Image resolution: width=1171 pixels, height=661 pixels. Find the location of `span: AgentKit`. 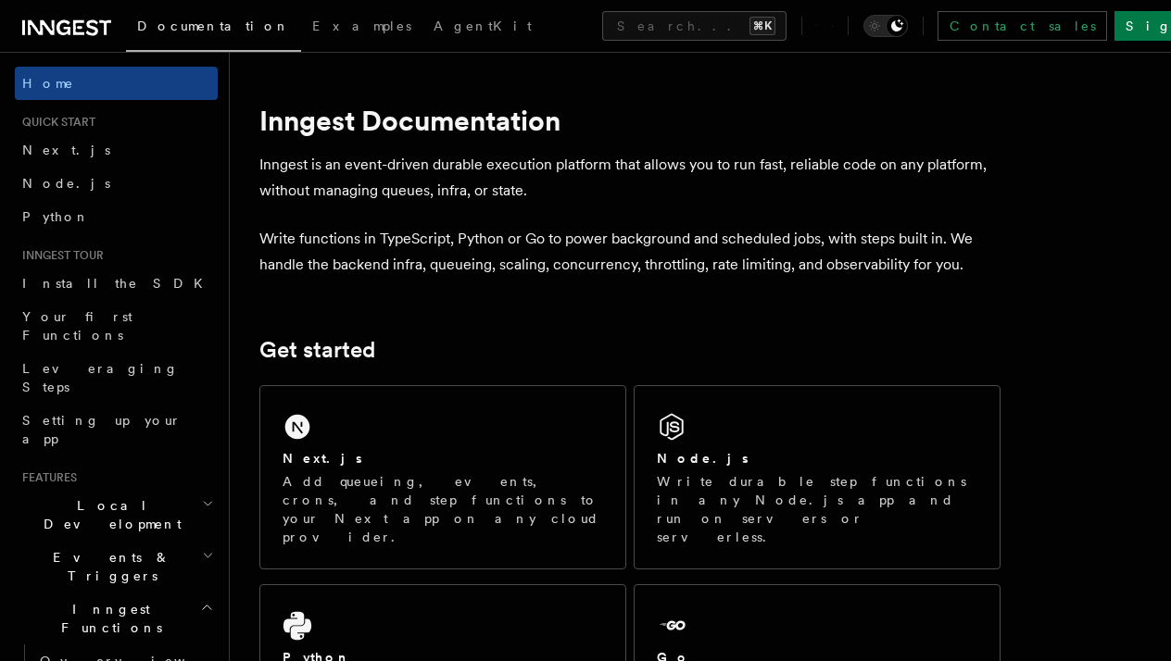

span: AgentKit is located at coordinates (483, 26).